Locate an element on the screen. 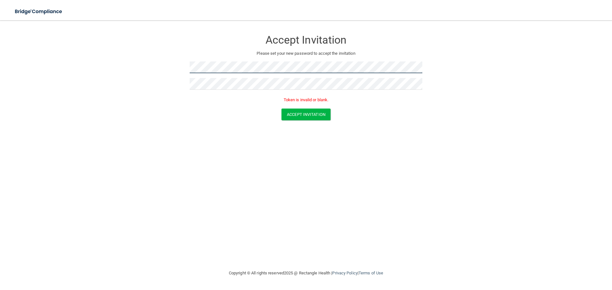  a: Terms of Use is located at coordinates (371, 273).